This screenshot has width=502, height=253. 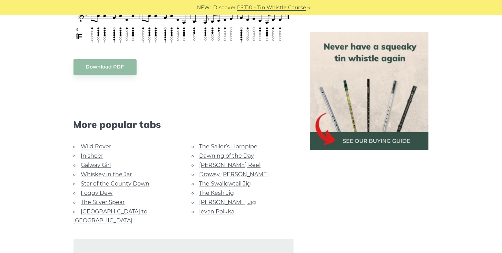 What do you see at coordinates (228, 147) in the screenshot?
I see `a: The Sailor’s Hornpipe` at bounding box center [228, 147].